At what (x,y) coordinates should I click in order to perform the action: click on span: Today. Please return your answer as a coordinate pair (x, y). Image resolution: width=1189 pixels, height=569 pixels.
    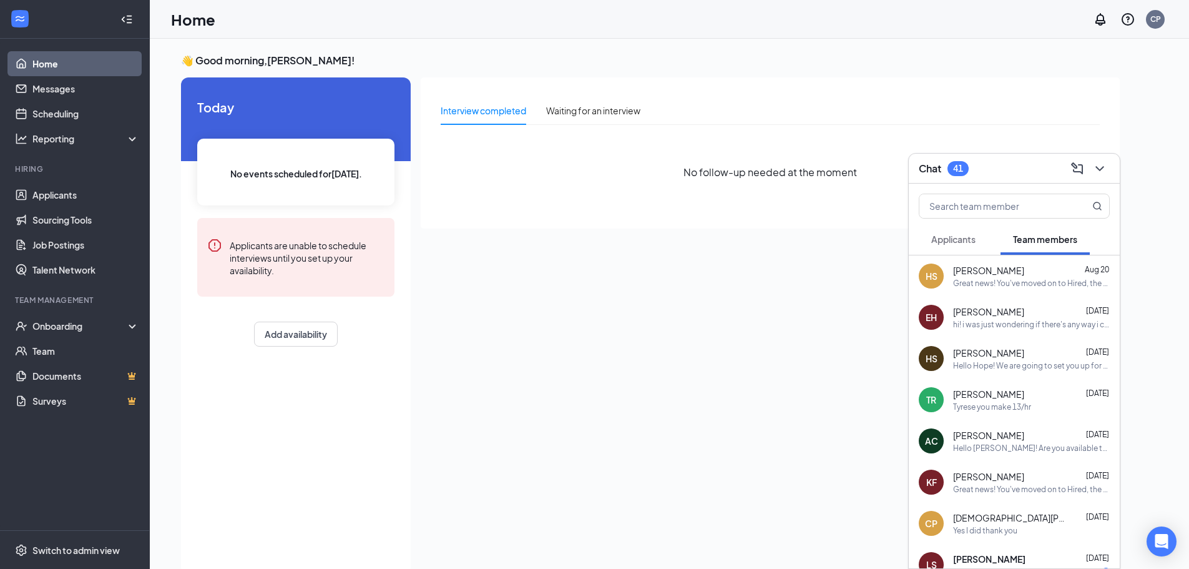
    Looking at the image, I should click on (296, 107).